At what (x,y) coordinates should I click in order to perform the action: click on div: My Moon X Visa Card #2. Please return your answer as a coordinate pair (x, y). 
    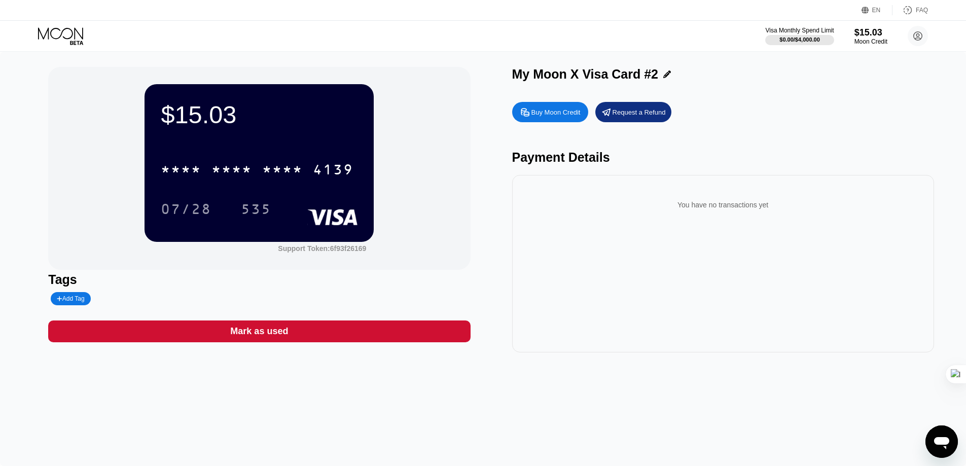
    Looking at the image, I should click on (585, 74).